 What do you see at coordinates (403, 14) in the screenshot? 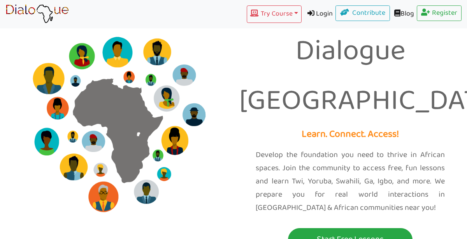
I see `a: Blog` at bounding box center [403, 14].